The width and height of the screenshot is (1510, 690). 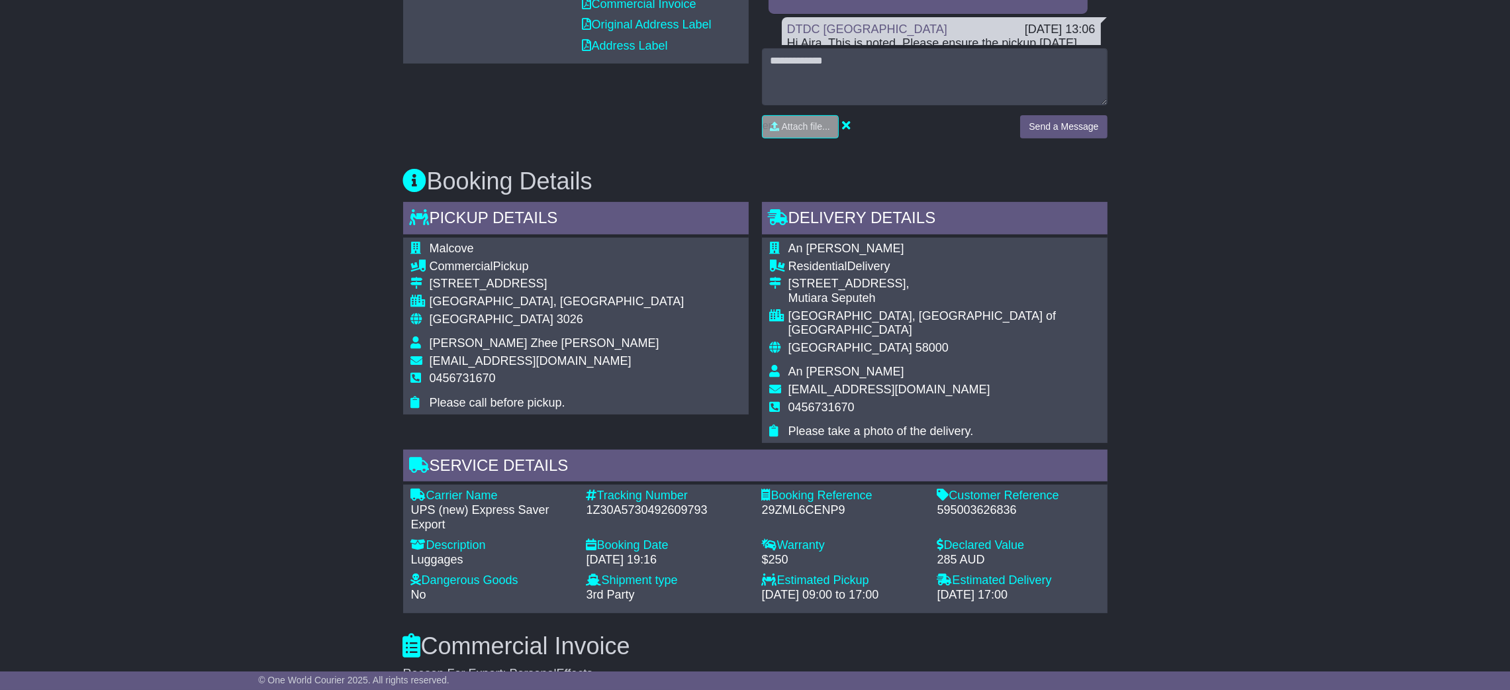 I want to click on div: Dangerous Goods, so click(x=492, y=581).